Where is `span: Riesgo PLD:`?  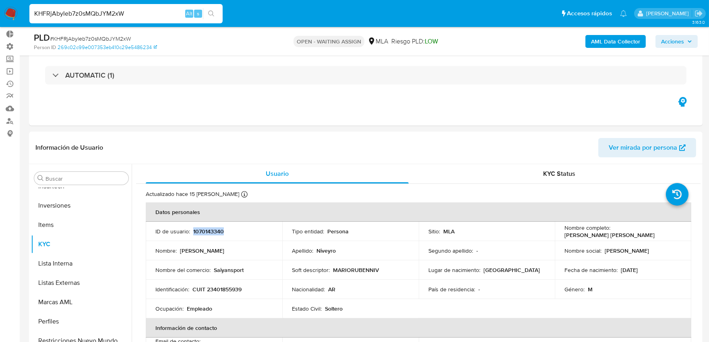 span: Riesgo PLD: is located at coordinates (415, 41).